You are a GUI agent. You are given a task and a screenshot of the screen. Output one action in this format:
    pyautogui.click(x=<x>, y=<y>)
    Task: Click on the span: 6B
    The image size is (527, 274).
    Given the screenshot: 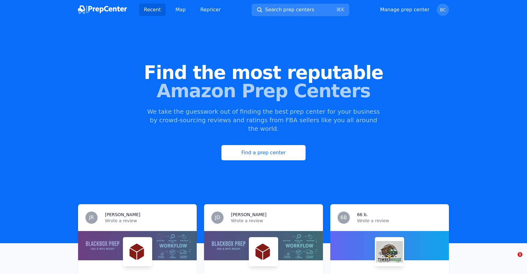 What is the action you would take?
    pyautogui.click(x=343, y=218)
    